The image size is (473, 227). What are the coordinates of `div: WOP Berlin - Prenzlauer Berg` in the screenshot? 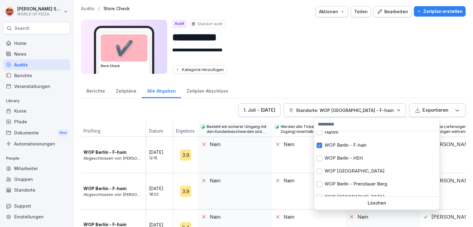 It's located at (376, 184).